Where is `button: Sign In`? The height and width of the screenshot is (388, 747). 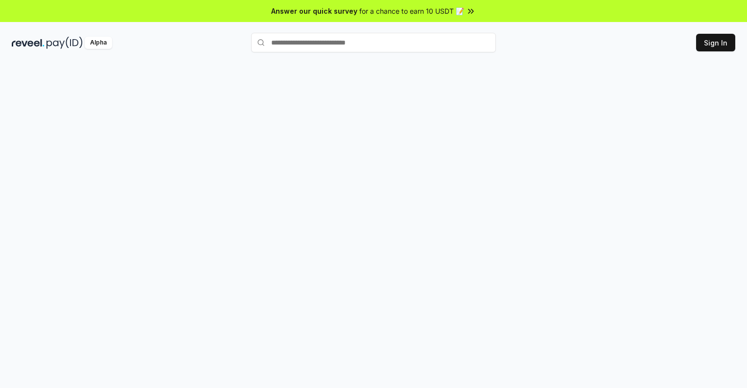 button: Sign In is located at coordinates (715, 43).